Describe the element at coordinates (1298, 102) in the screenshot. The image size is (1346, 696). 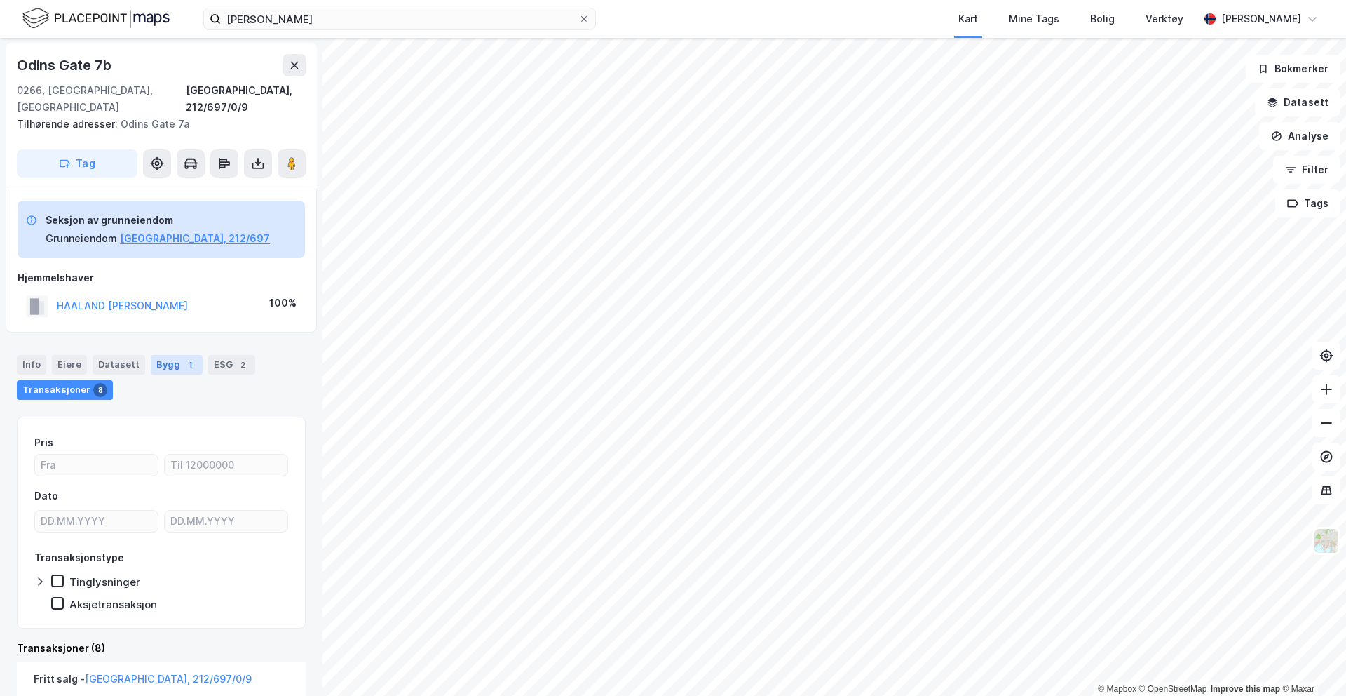
I see `button: Datasett` at that location.